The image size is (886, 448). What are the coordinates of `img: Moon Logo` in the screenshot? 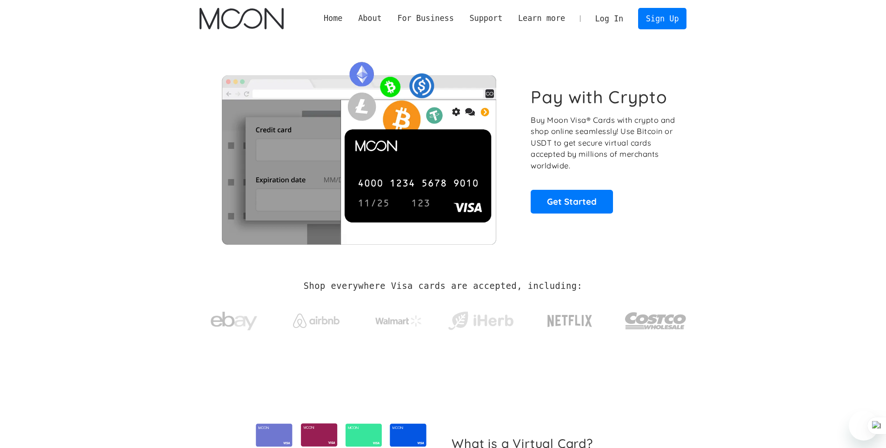 It's located at (241, 19).